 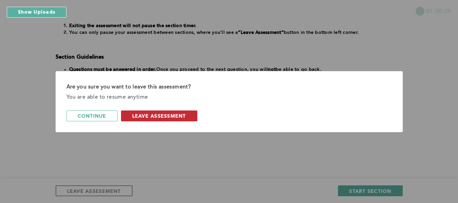 I want to click on button: leave assessment, so click(x=159, y=116).